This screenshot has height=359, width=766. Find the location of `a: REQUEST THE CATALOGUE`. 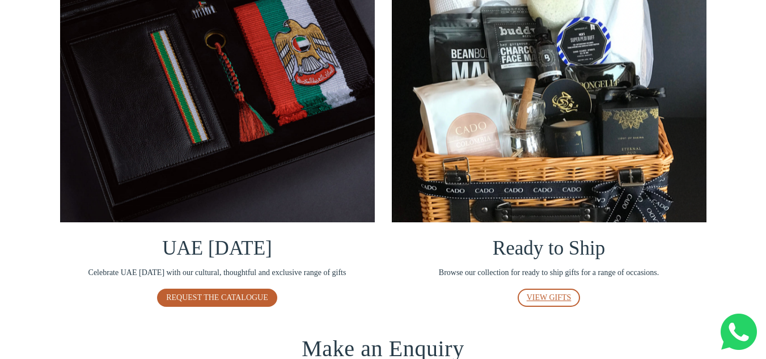

a: REQUEST THE CATALOGUE is located at coordinates (217, 298).